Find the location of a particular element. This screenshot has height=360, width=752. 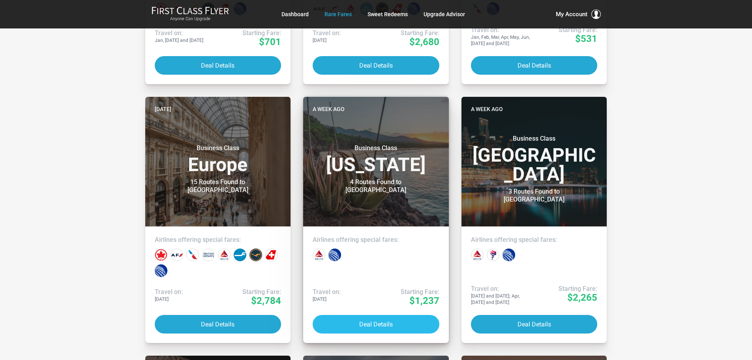

div: LATAM is located at coordinates (493, 255).